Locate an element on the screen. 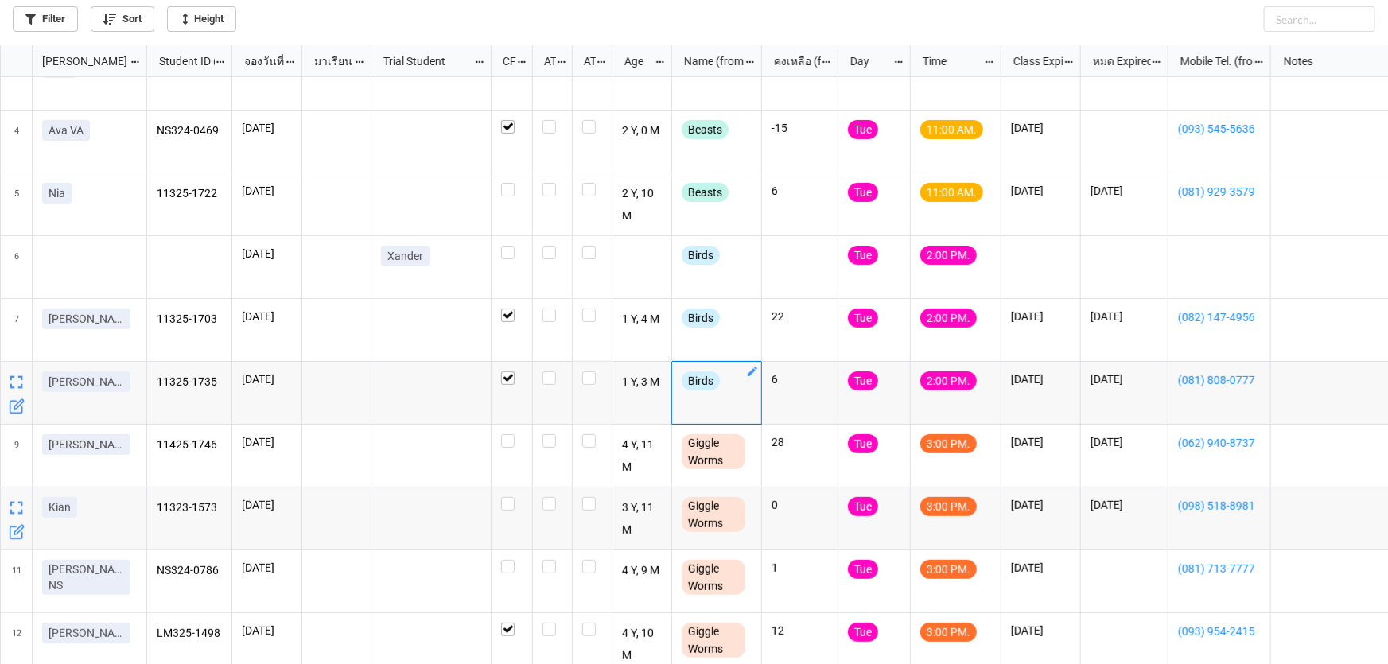 The height and width of the screenshot is (664, 1388). span: 9 is located at coordinates (17, 456).